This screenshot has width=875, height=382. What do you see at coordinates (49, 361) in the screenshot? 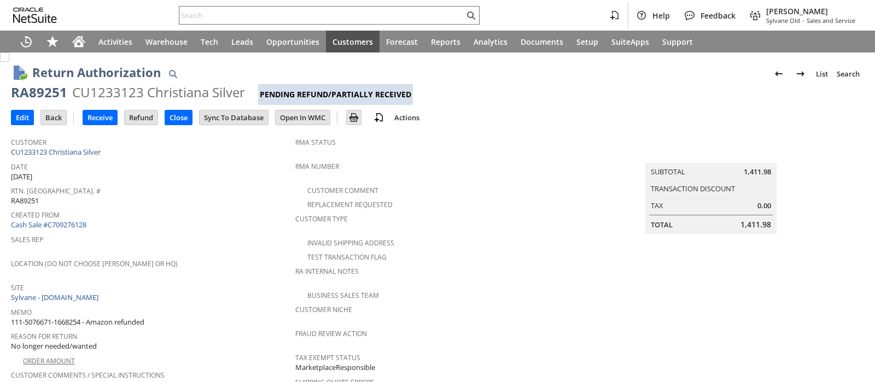
I see `a: Order Amount` at bounding box center [49, 361].